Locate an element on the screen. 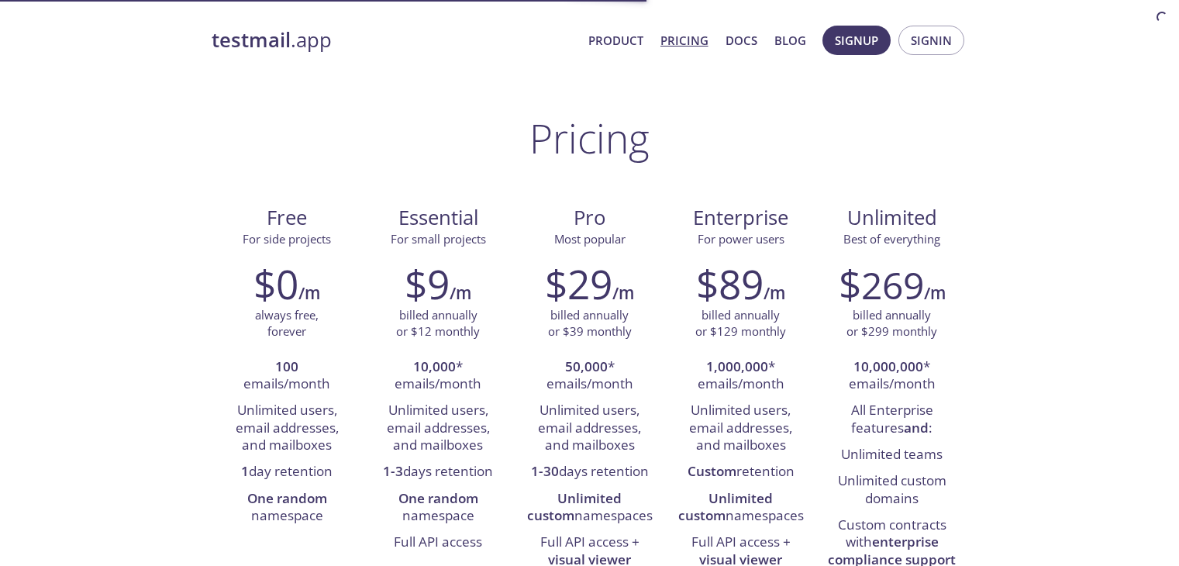 This screenshot has height=566, width=1179. span: Signin is located at coordinates (931, 40).